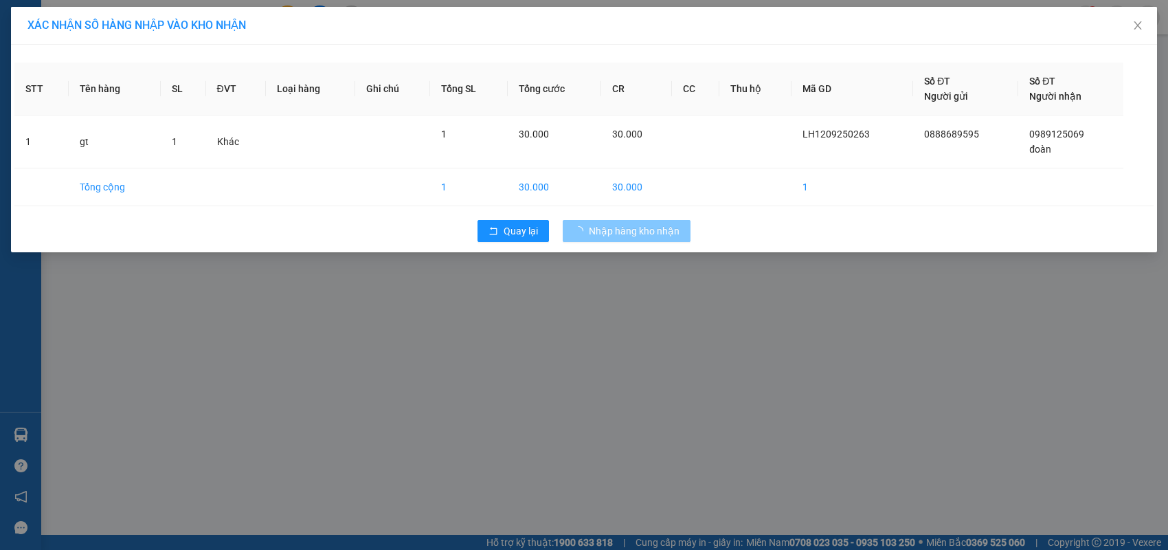 This screenshot has height=550, width=1168. I want to click on th: CR, so click(637, 89).